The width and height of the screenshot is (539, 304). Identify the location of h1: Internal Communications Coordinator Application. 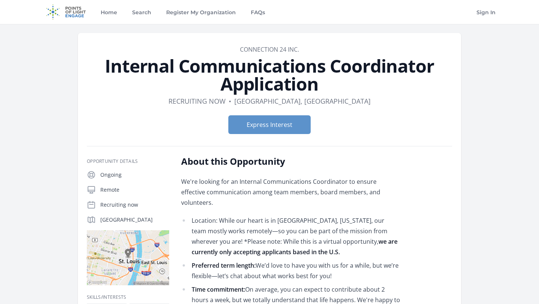
(269, 75).